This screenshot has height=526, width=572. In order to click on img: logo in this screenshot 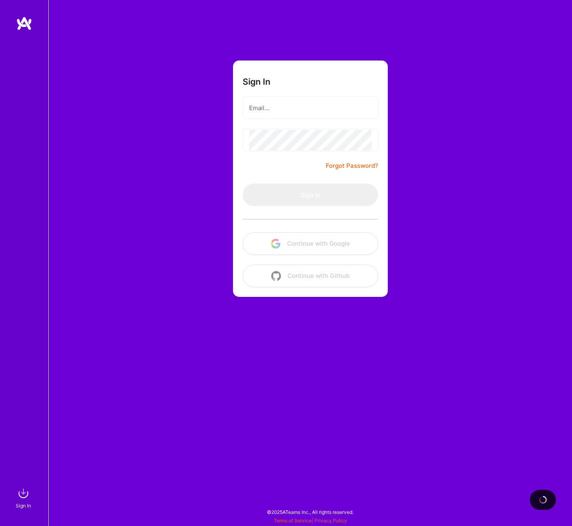, I will do `click(24, 23)`.